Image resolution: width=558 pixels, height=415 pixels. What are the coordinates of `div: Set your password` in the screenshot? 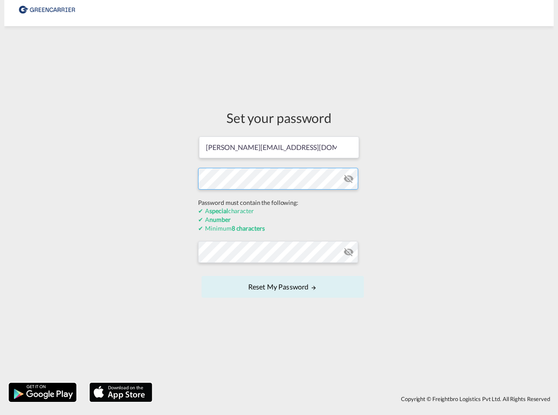 It's located at (279, 118).